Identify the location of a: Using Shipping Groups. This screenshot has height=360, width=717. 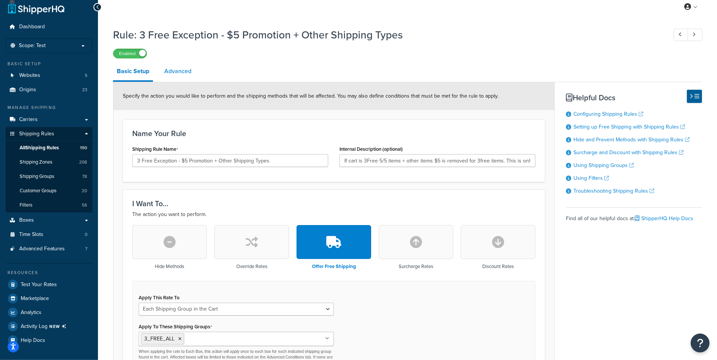
(604, 165).